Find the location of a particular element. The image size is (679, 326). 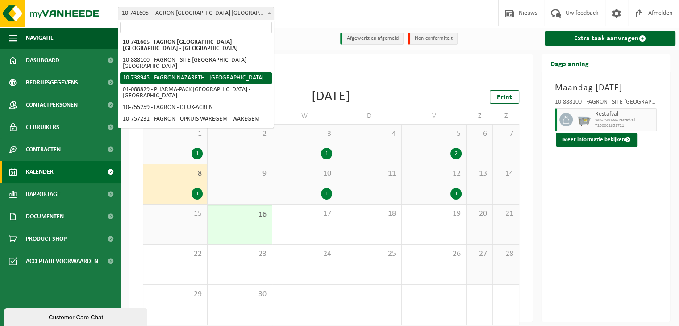

span: 10-741605 - FAGRON BELGIUM NV - NAZARETH is located at coordinates (196, 13).